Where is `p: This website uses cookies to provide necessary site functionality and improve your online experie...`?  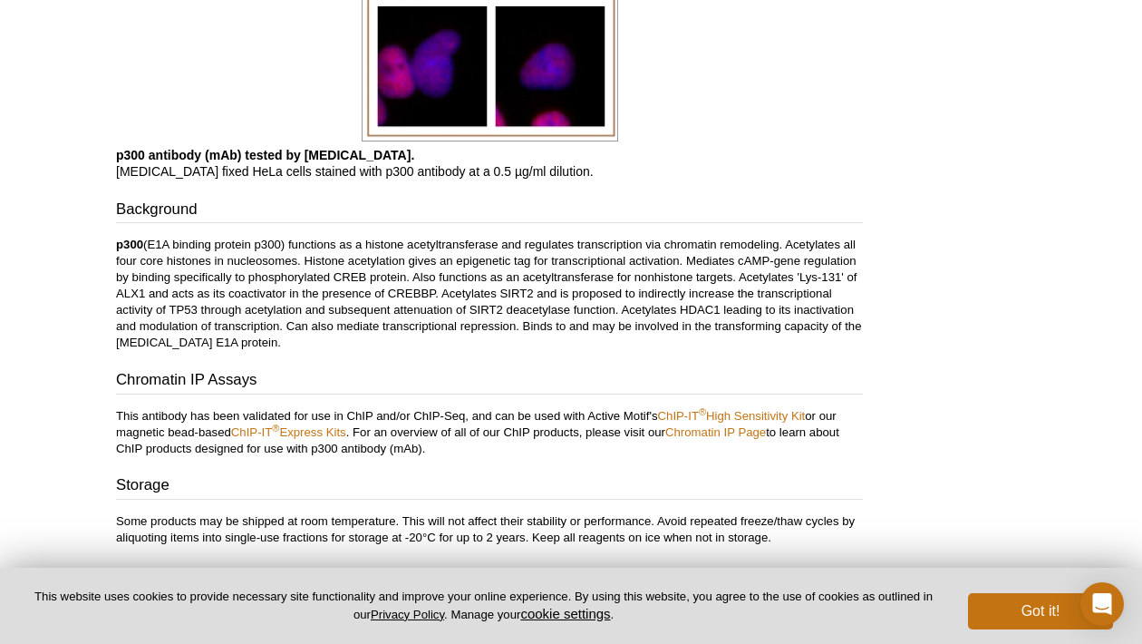 p: This website uses cookies to provide necessary site functionality and improve your online experie... is located at coordinates (483, 606).